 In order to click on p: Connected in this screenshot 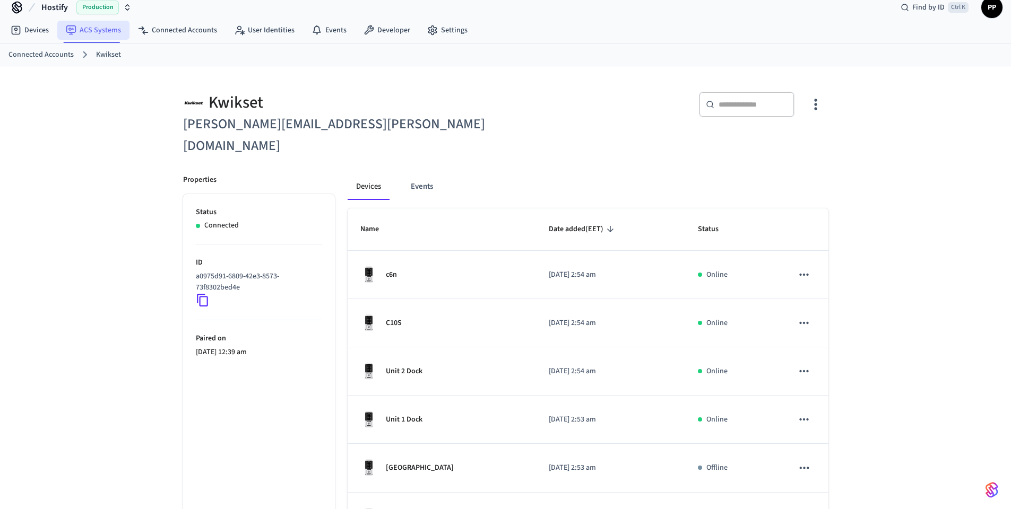, I will do `click(221, 226)`.